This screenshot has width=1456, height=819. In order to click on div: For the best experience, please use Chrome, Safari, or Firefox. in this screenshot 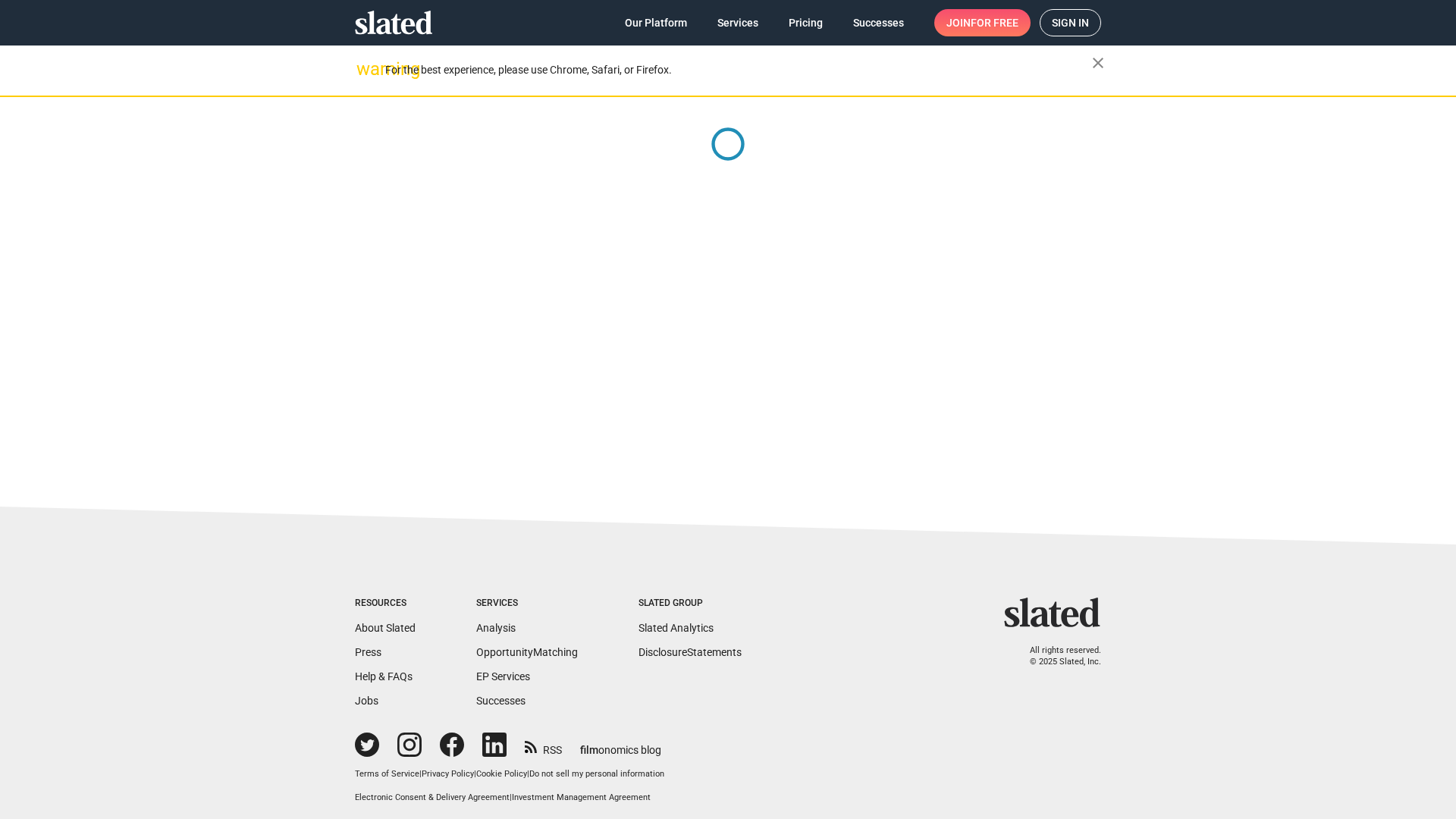, I will do `click(739, 70)`.